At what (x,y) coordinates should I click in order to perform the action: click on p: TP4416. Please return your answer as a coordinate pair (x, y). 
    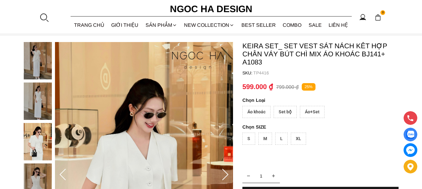
    Looking at the image, I should click on (325, 73).